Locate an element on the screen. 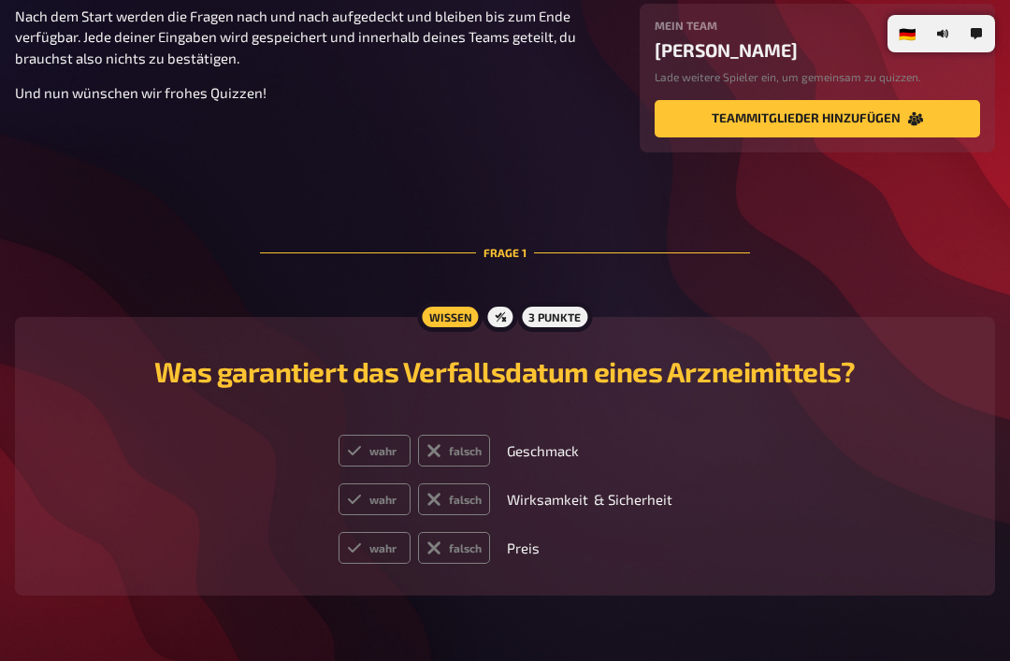 The image size is (1010, 661). p: Geschmack is located at coordinates (589, 451).